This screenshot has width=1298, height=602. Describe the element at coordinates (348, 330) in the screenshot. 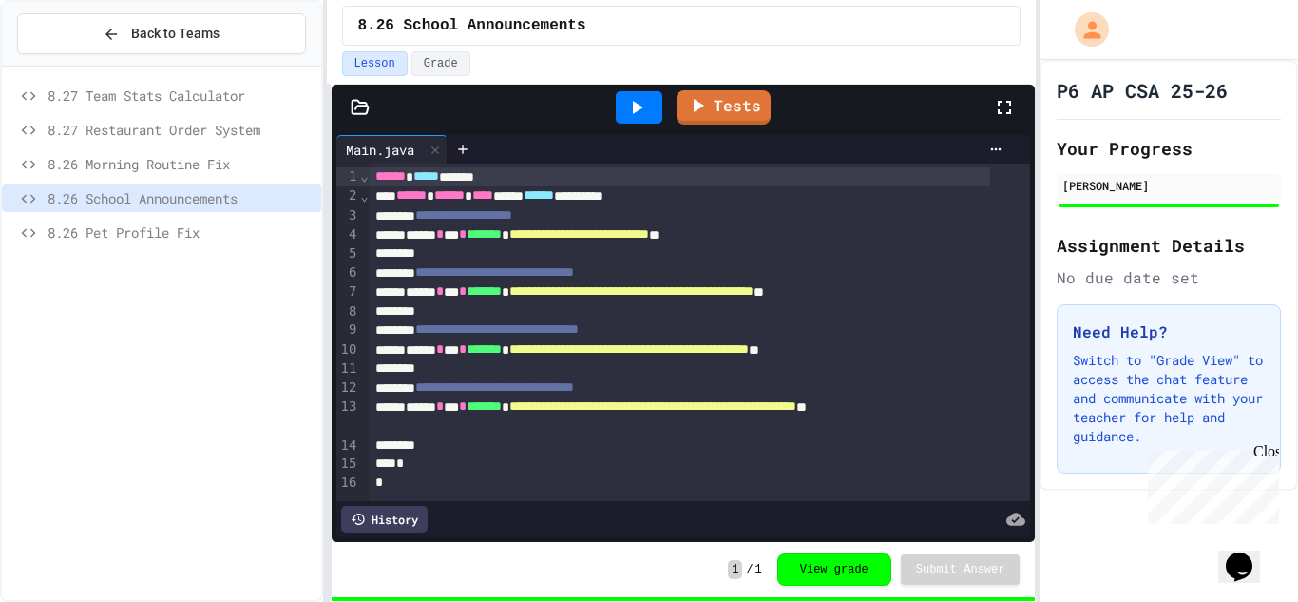

I see `div: 9` at that location.